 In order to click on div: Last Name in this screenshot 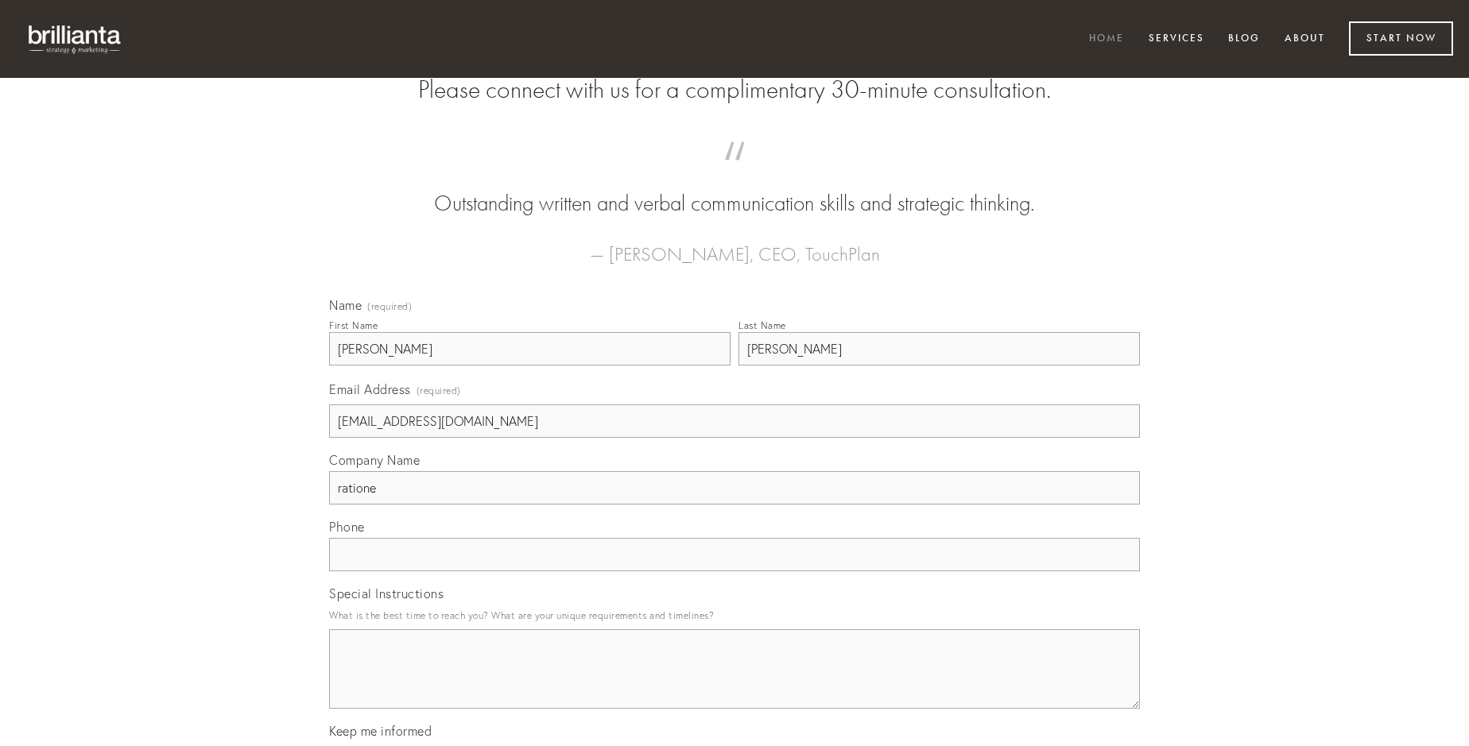, I will do `click(762, 325)`.